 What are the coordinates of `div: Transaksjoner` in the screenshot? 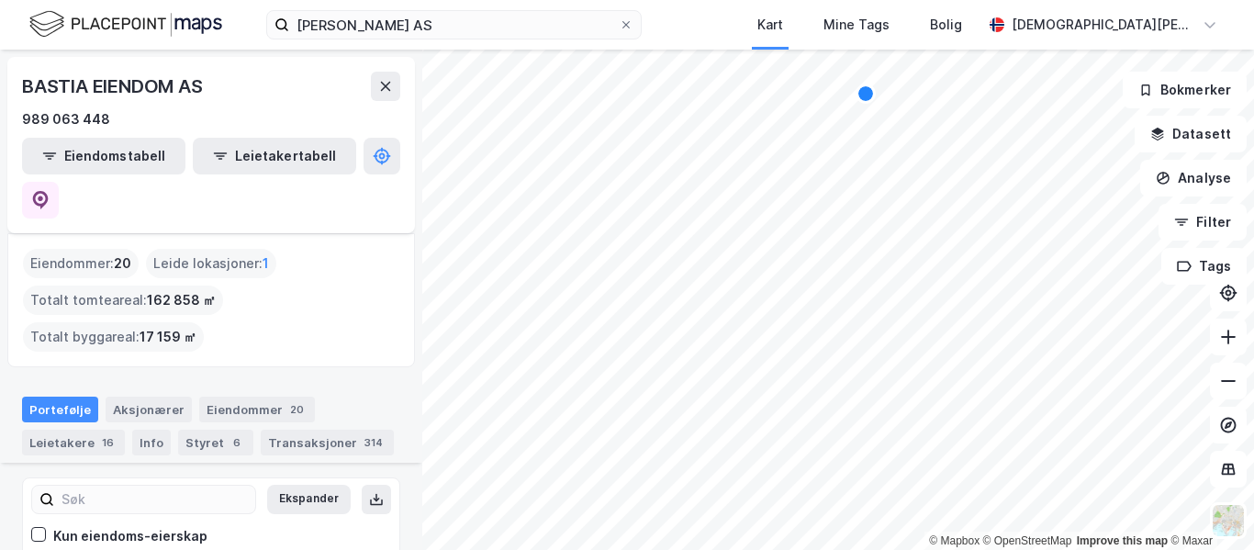 It's located at (327, 442).